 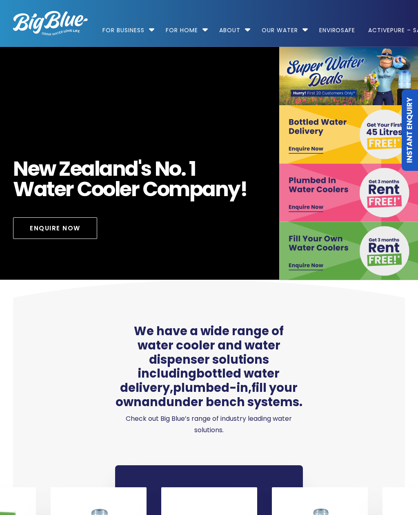 What do you see at coordinates (23, 189) in the screenshot?
I see `span: W` at bounding box center [23, 189].